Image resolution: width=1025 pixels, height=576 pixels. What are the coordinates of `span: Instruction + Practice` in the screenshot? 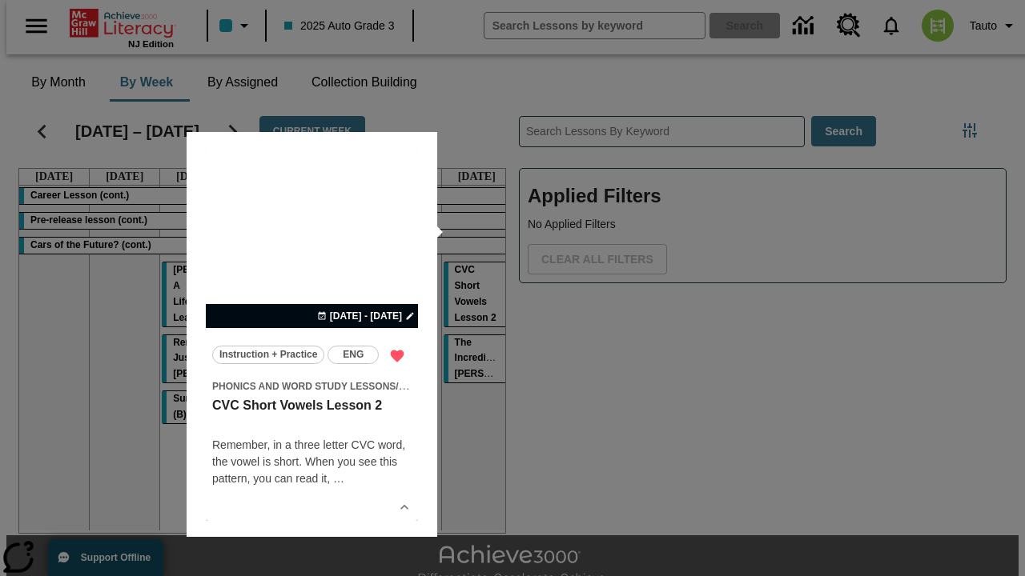 It's located at (268, 355).